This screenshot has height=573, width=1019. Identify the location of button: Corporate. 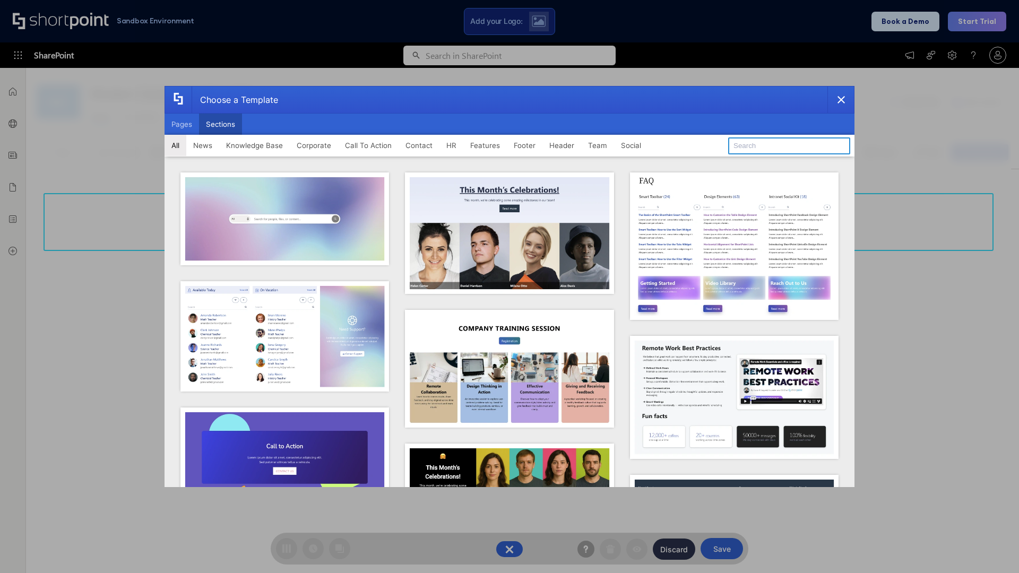
(314, 145).